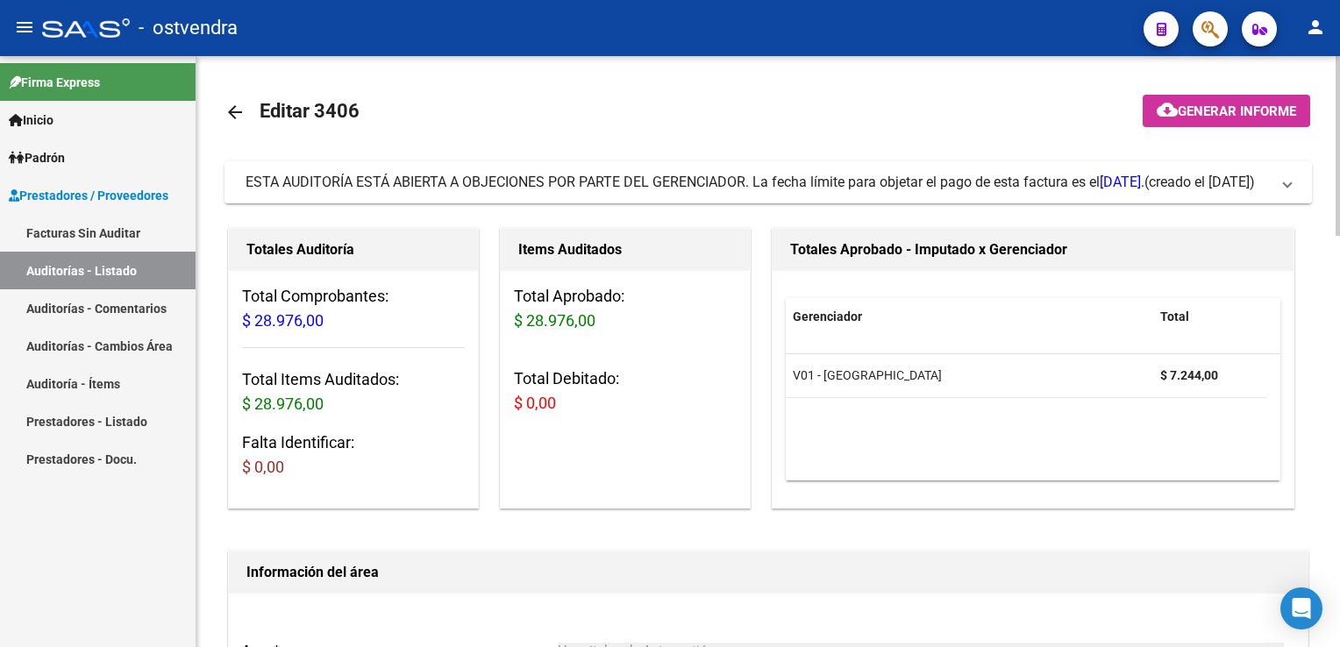  What do you see at coordinates (31, 120) in the screenshot?
I see `span: Inicio` at bounding box center [31, 120].